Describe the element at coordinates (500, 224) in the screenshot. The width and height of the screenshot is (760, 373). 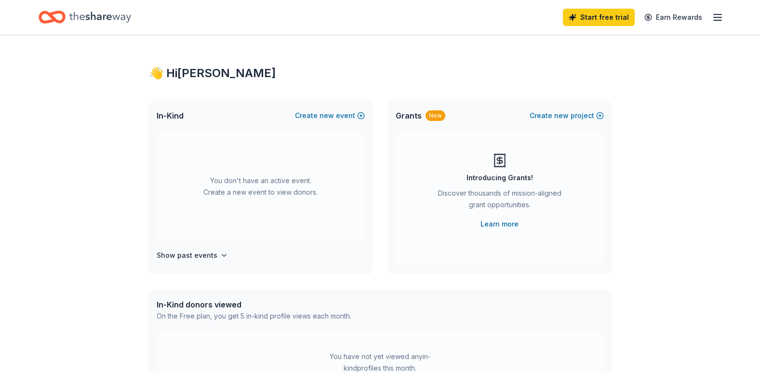
I see `a: Learn more` at that location.